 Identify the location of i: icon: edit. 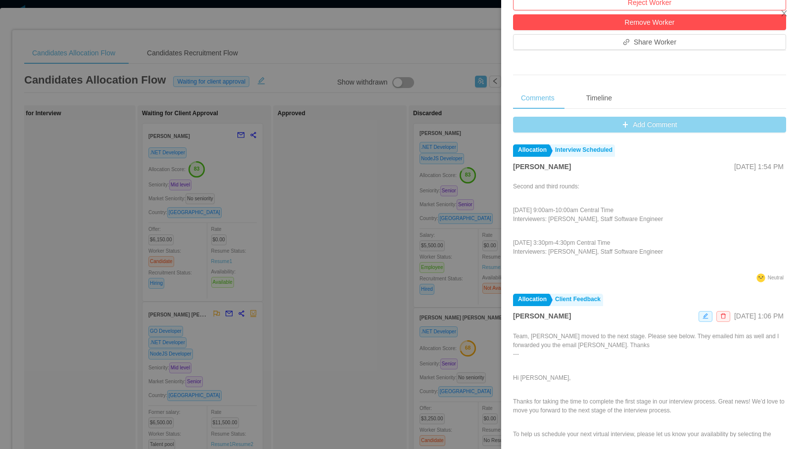
(705, 316).